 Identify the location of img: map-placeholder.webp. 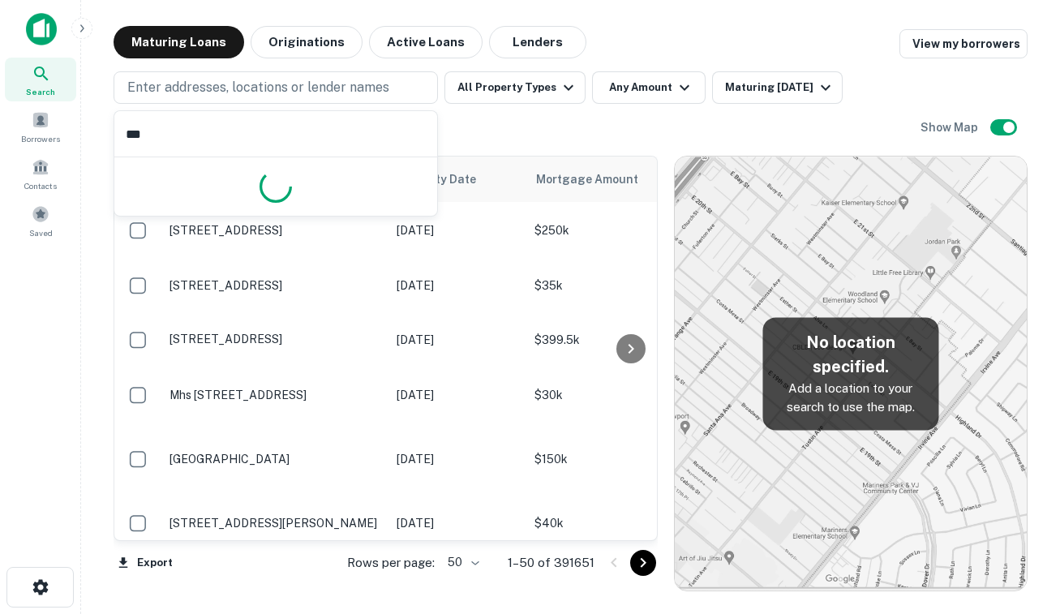
(851, 373).